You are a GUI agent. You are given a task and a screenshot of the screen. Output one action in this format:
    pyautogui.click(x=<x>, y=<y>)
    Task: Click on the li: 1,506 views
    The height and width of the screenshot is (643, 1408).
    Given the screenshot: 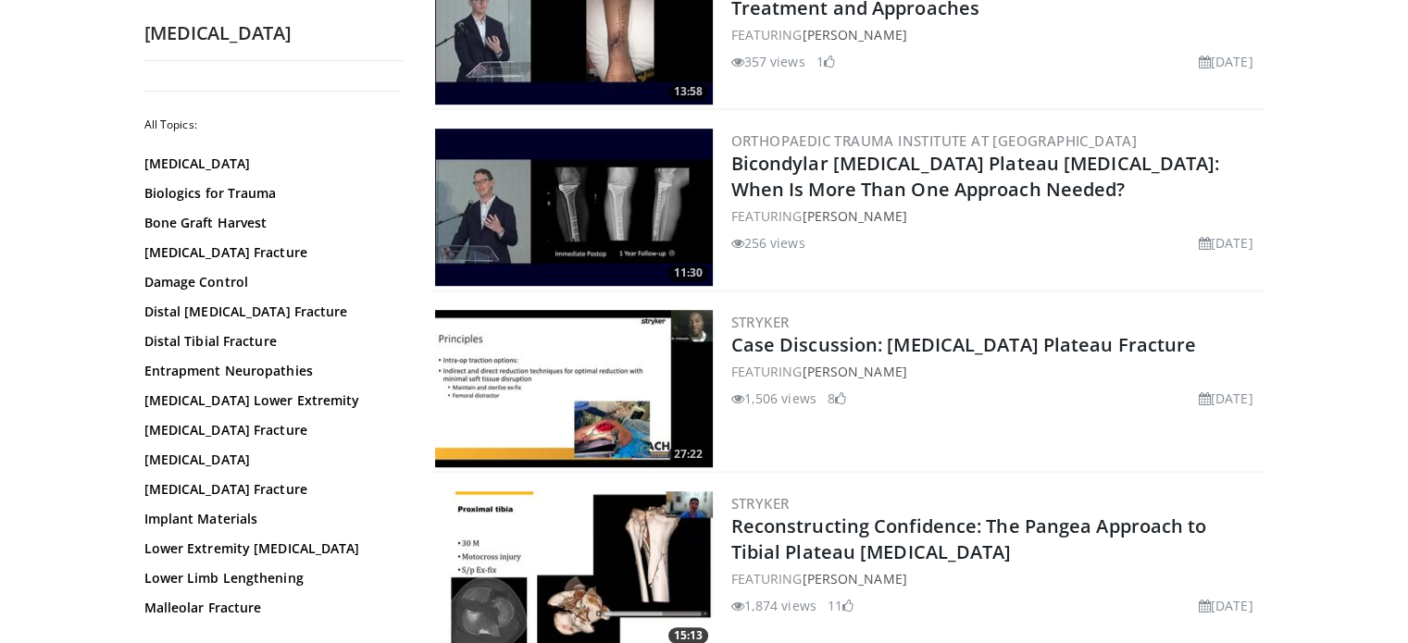 What is the action you would take?
    pyautogui.click(x=774, y=398)
    